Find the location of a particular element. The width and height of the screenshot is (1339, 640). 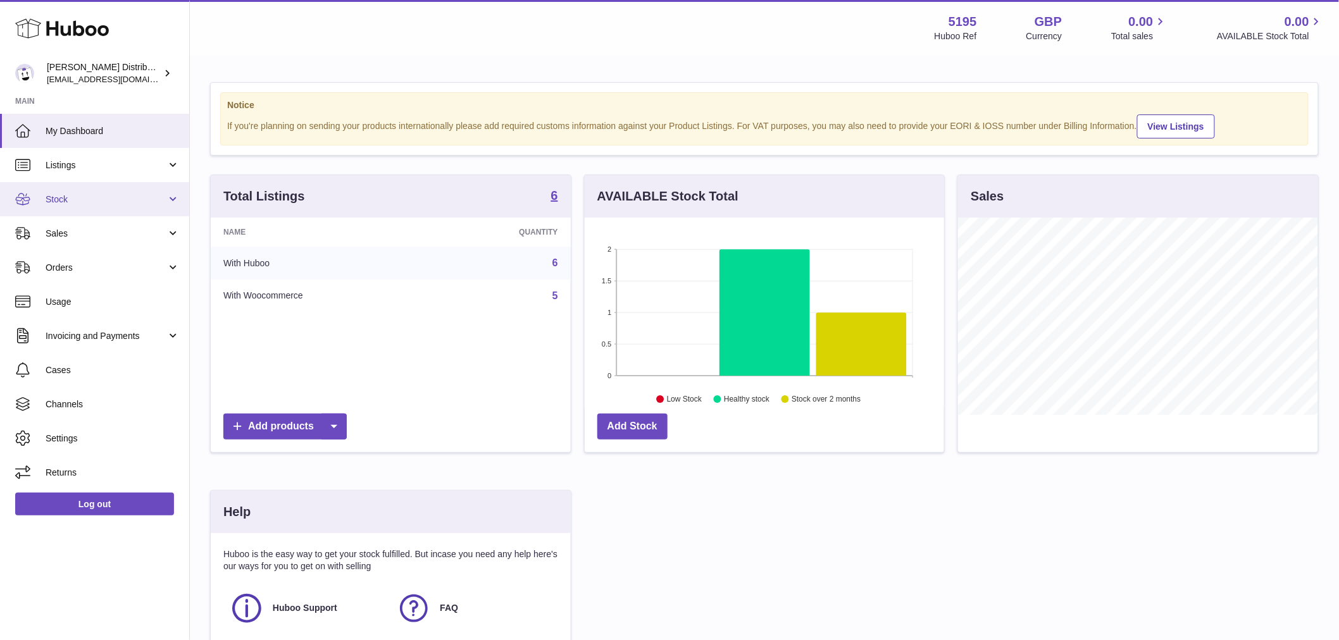

div: Currency is located at coordinates (1044, 36).